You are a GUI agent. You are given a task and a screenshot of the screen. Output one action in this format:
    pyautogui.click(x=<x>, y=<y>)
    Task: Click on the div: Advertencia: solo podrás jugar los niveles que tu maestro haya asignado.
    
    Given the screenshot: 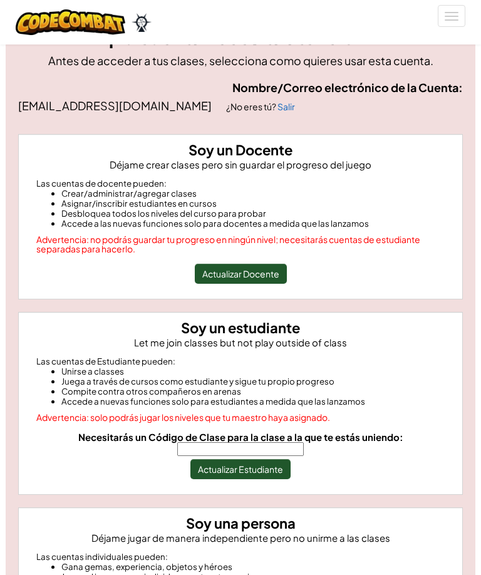 What is the action you would take?
    pyautogui.click(x=240, y=417)
    